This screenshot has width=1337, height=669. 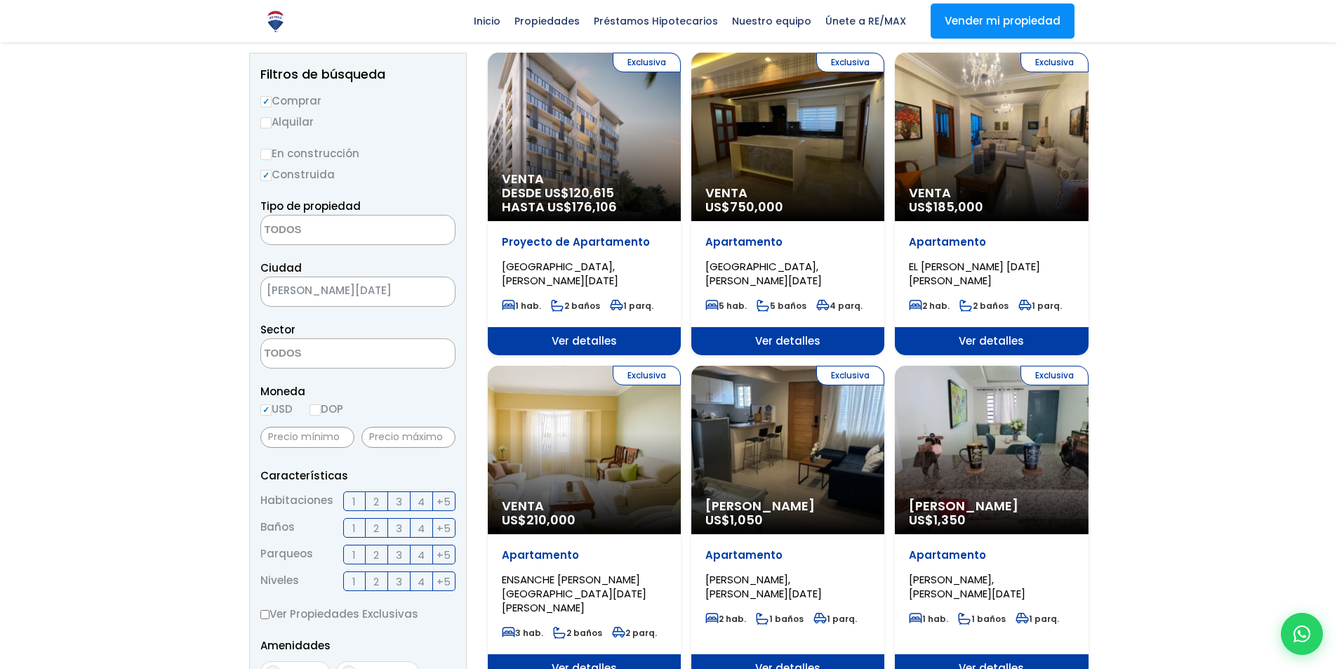 I want to click on span: Préstamos Hipotecarios, so click(x=655, y=21).